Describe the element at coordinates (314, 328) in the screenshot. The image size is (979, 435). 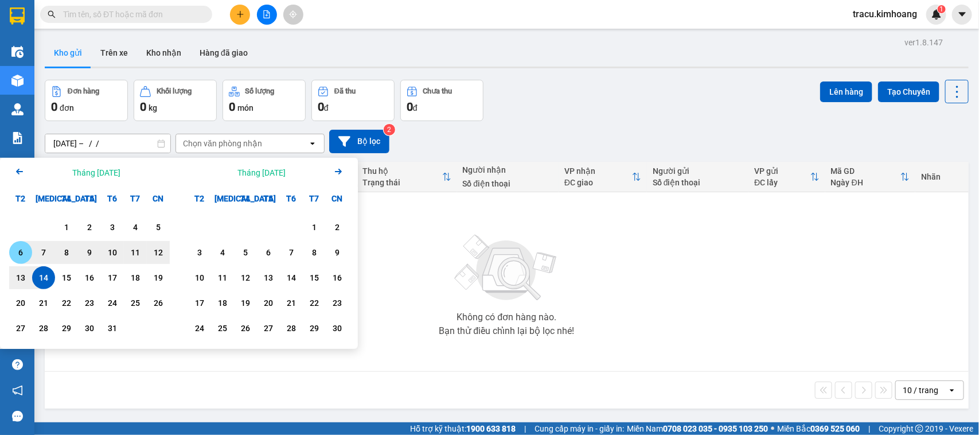
I see `div: 29` at that location.